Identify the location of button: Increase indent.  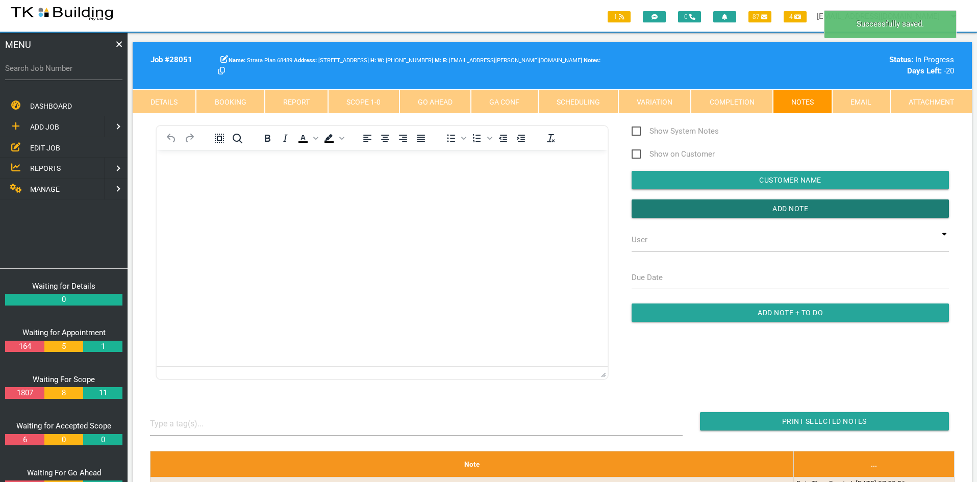
(521, 138).